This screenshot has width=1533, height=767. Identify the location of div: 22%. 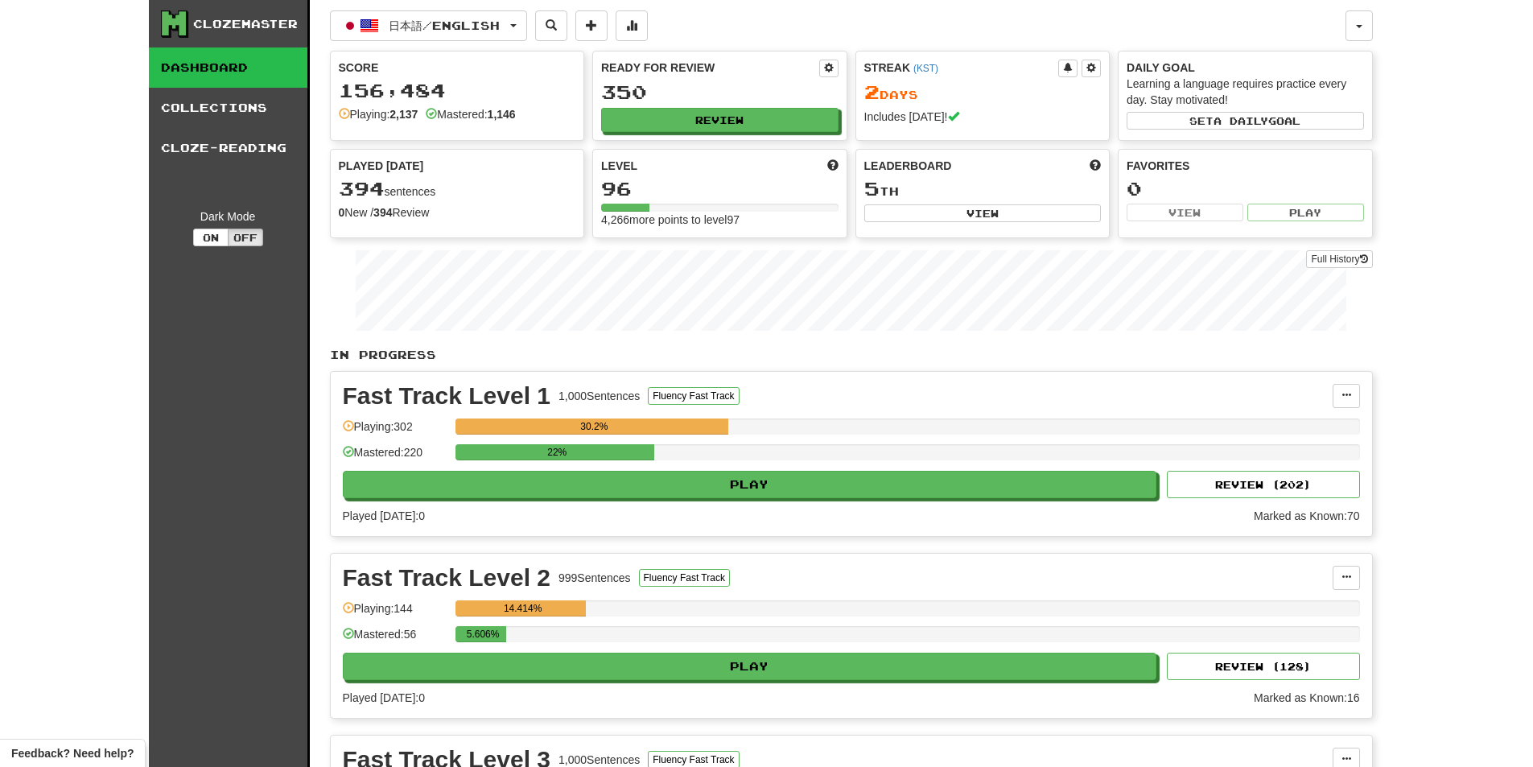
(557, 452).